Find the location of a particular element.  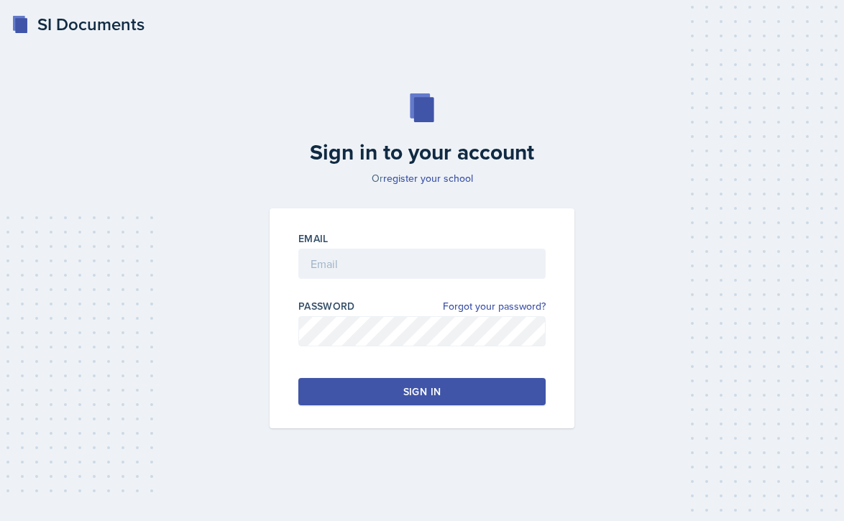

input: Email is located at coordinates (422, 264).